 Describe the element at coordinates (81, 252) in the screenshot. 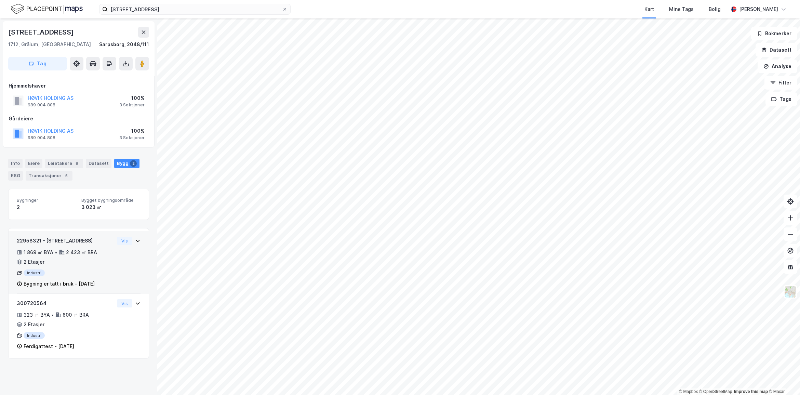

I see `div: 2 423 ㎡ BRA` at that location.